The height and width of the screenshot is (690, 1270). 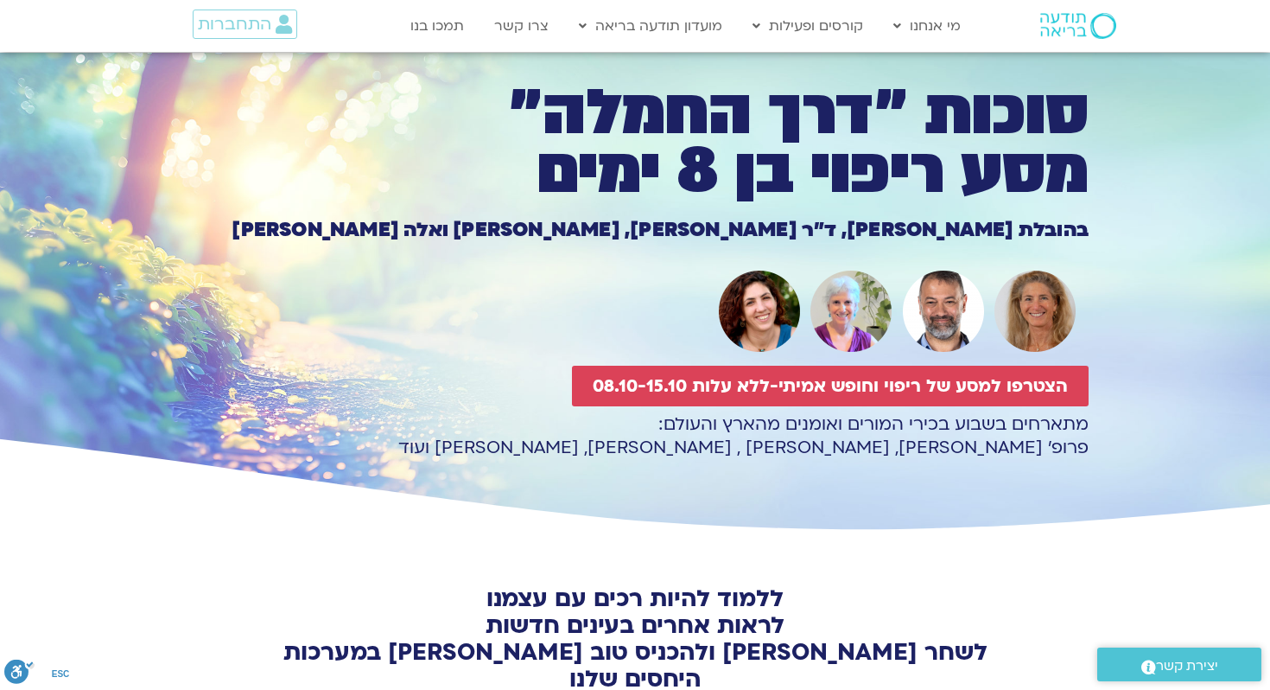 What do you see at coordinates (635, 143) in the screenshot?
I see `h1: סוכות ״דרך החמלה״ מסע ריפוי בן 8 ימים` at bounding box center [635, 143].